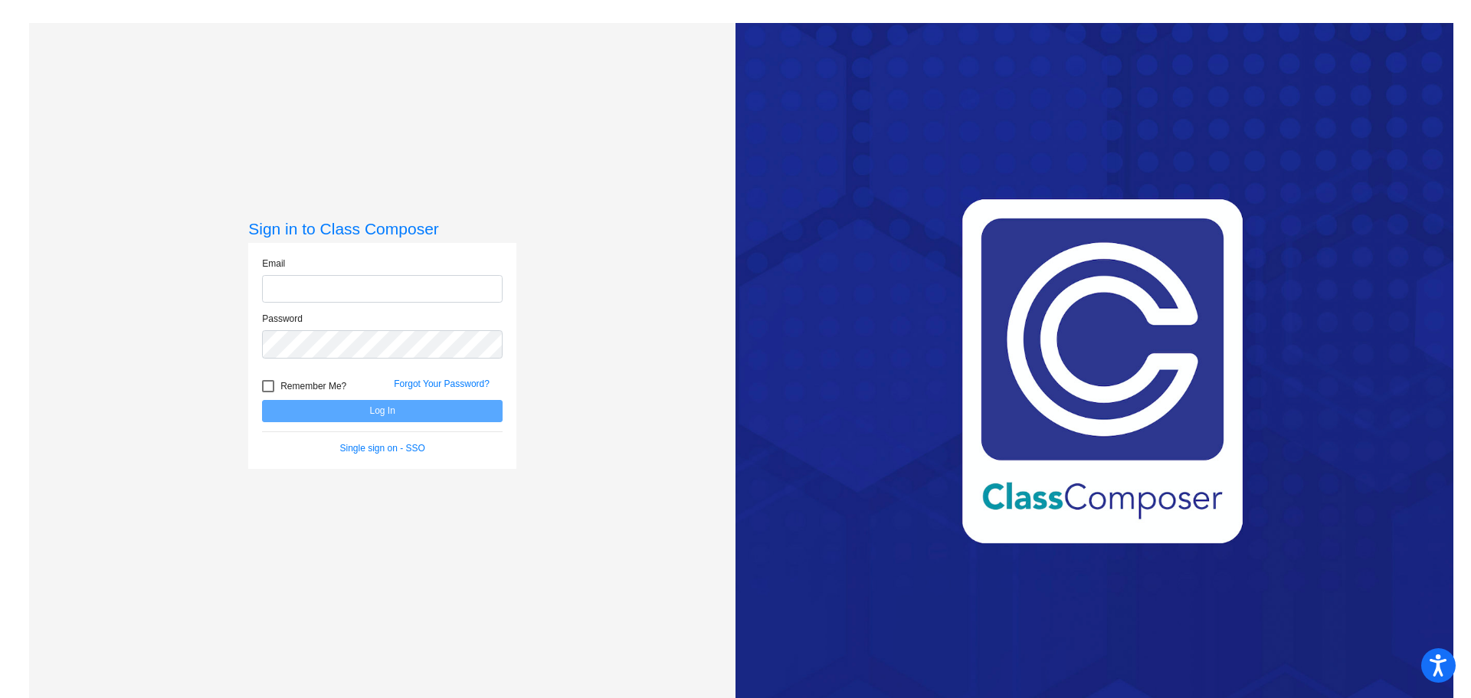 This screenshot has width=1471, height=698. Describe the element at coordinates (382, 448) in the screenshot. I see `a: Single sign on - SSO` at that location.